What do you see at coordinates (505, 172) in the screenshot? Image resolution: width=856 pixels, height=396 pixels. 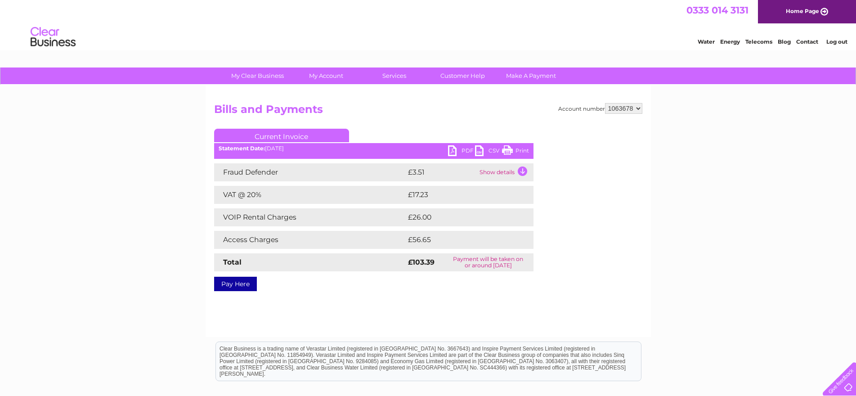 I see `td: Show details` at bounding box center [505, 172].